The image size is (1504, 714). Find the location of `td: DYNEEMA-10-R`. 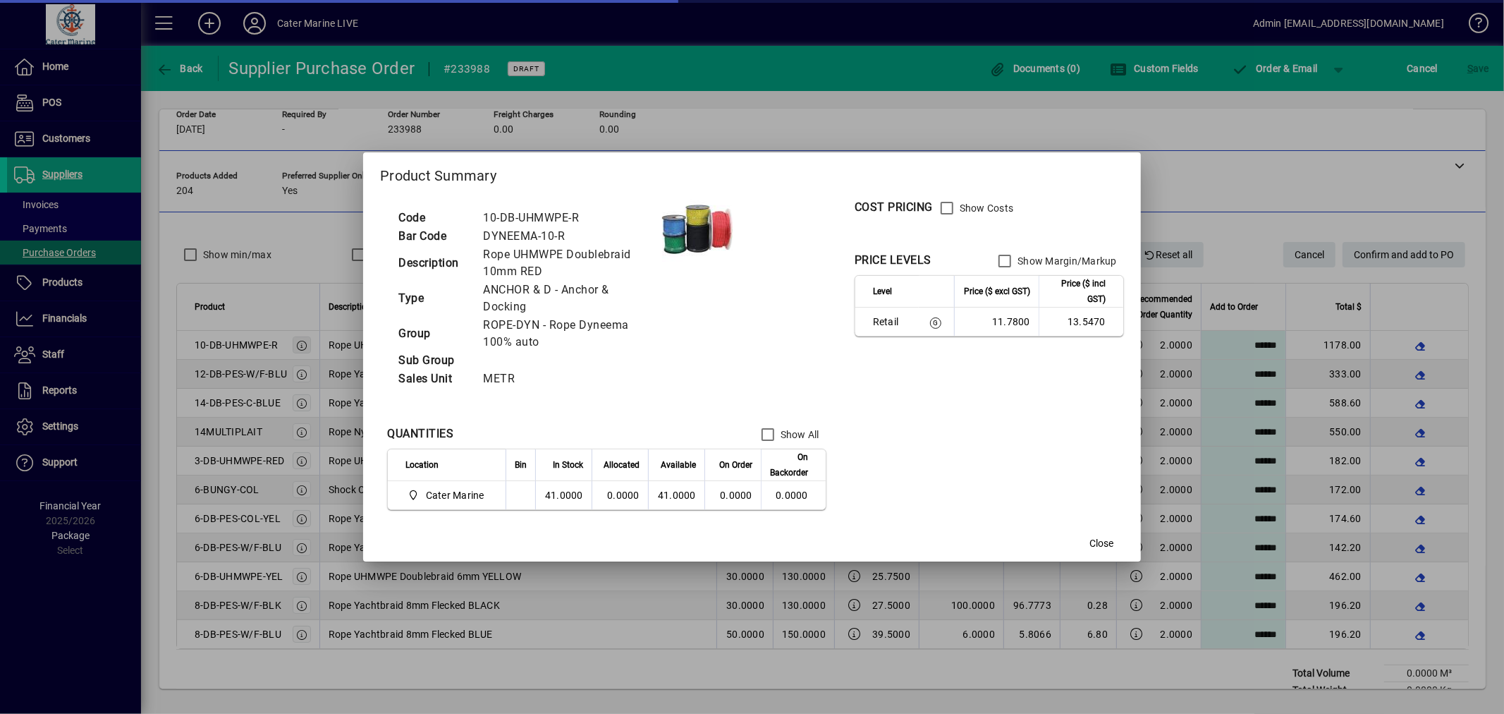

td: DYNEEMA-10-R is located at coordinates (569, 236).